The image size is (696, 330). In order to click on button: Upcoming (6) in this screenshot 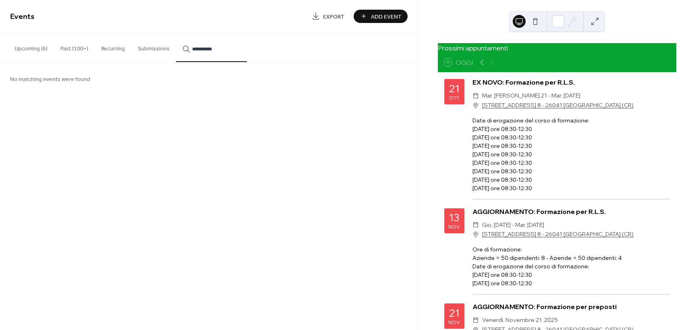, I will do `click(31, 47)`.